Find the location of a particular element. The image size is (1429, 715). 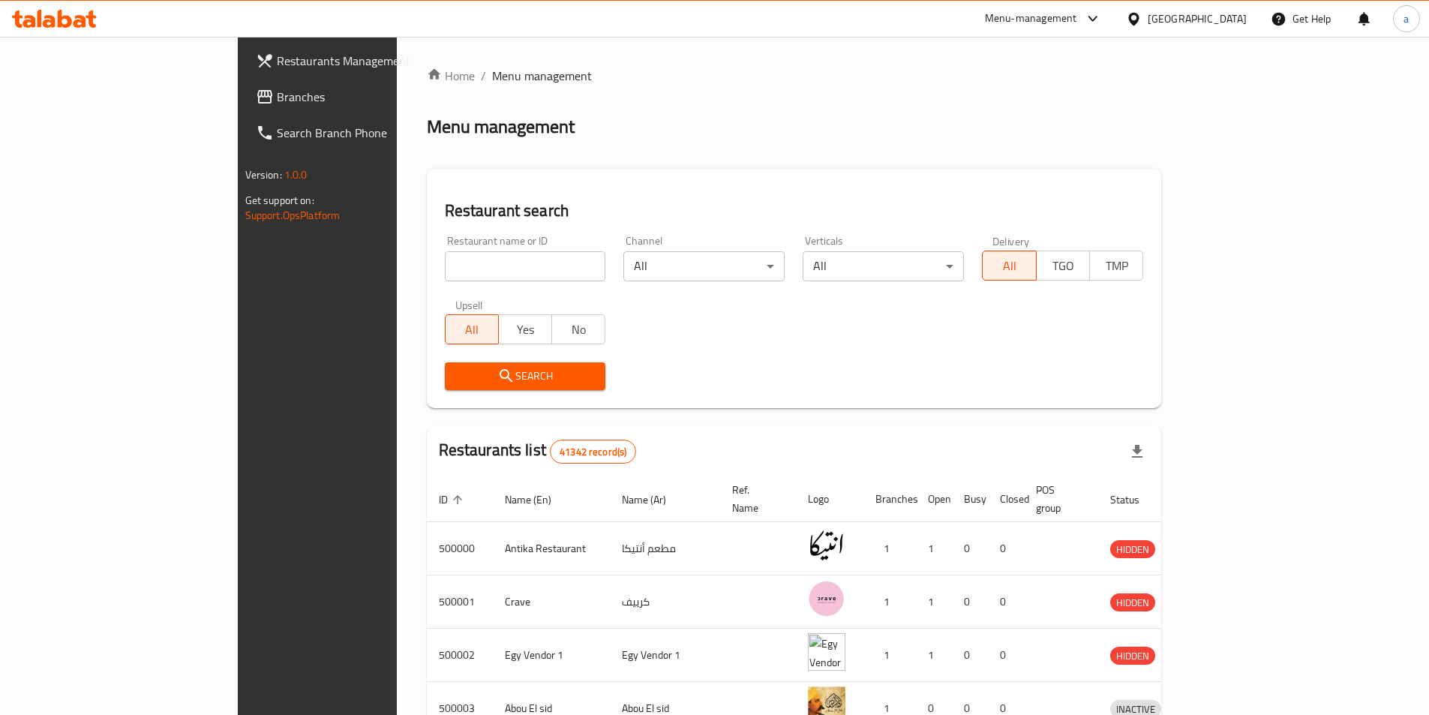

div: Export file is located at coordinates (1137, 452).